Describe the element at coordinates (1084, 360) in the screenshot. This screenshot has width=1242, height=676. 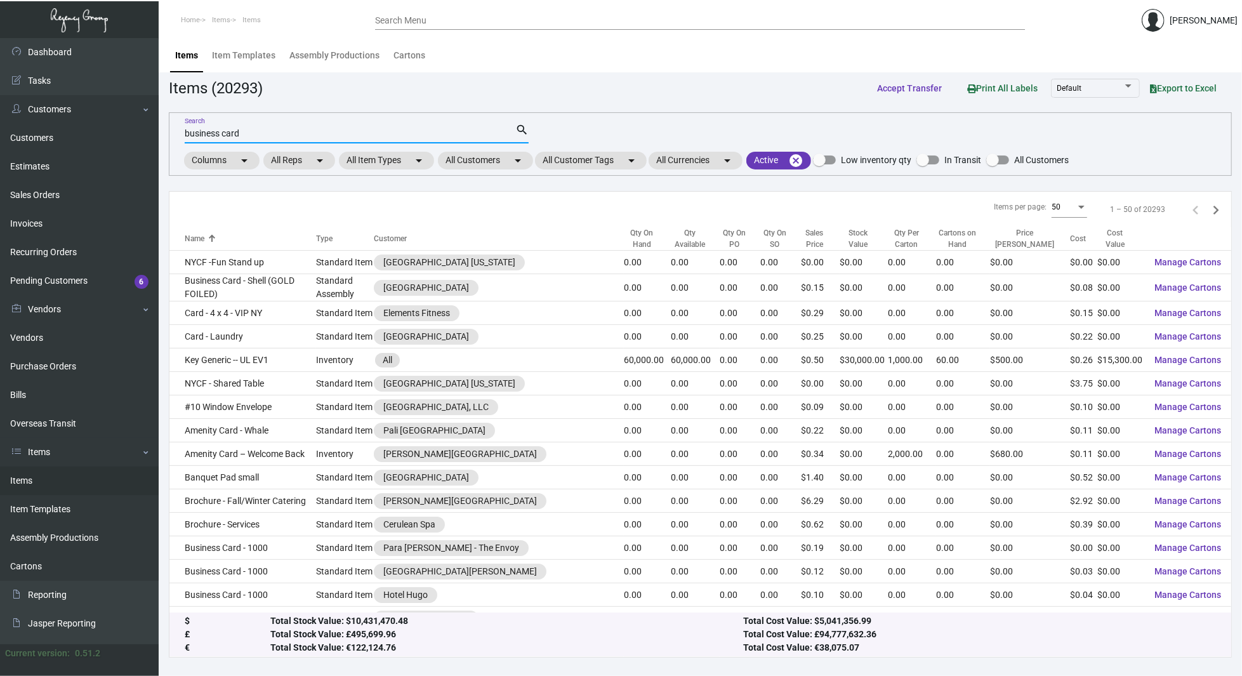
I see `td: $0.26` at that location.